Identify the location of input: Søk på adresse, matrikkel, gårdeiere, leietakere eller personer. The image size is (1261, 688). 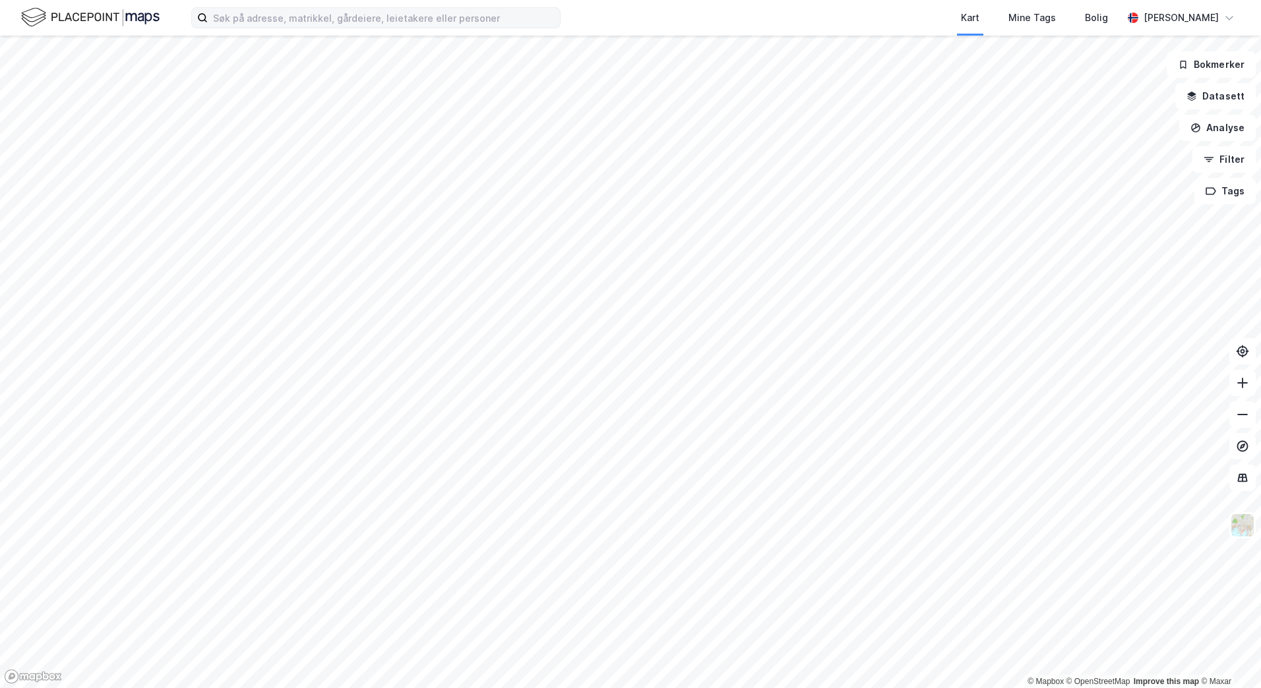
(384, 18).